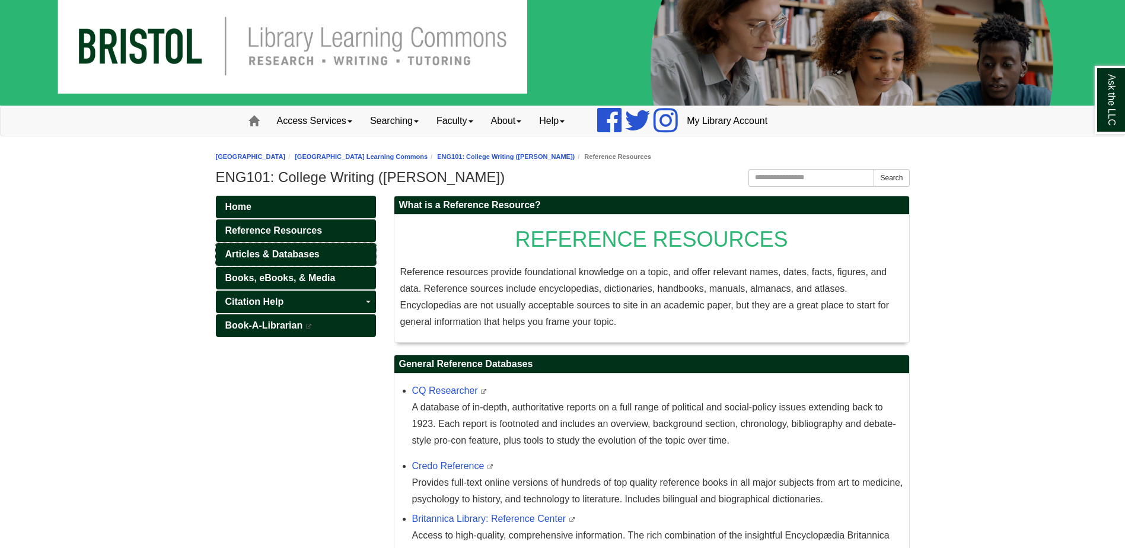  What do you see at coordinates (296, 278) in the screenshot?
I see `a: Books, eBooks, & Media` at bounding box center [296, 278].